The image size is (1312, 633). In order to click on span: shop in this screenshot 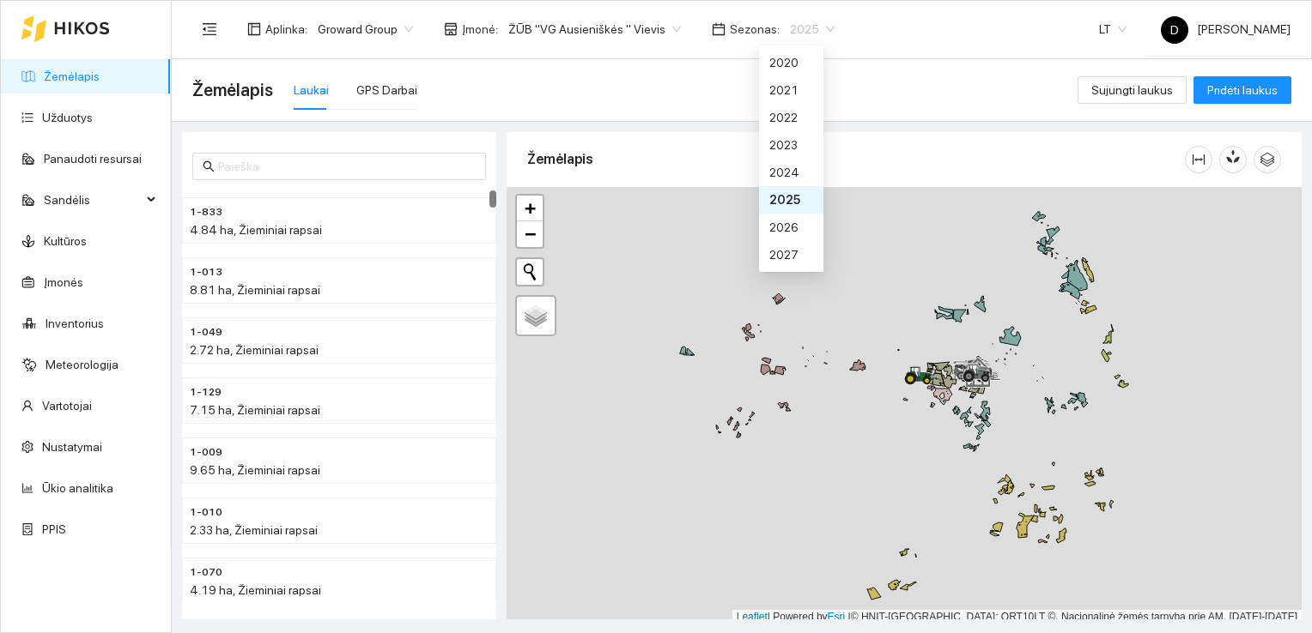, I will do `click(451, 29)`.